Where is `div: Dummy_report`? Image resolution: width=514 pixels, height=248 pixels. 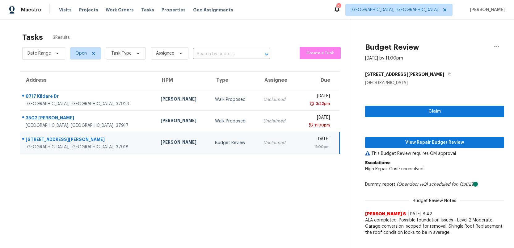 div: Dummy_report is located at coordinates (434, 185).